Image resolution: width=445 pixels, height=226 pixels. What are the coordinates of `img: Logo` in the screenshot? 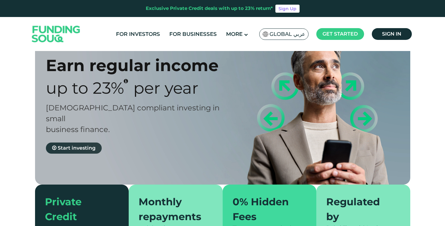 It's located at (56, 34).